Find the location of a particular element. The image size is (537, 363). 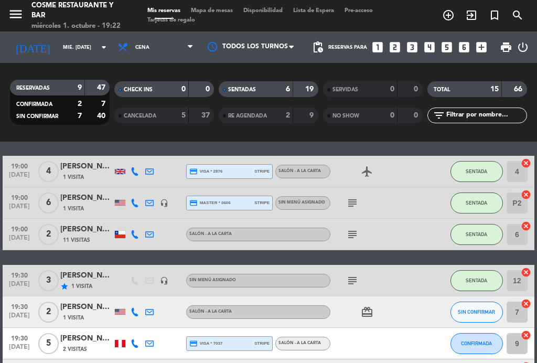

div: miércoles 1. octubre - 19:22 is located at coordinates (79, 26).